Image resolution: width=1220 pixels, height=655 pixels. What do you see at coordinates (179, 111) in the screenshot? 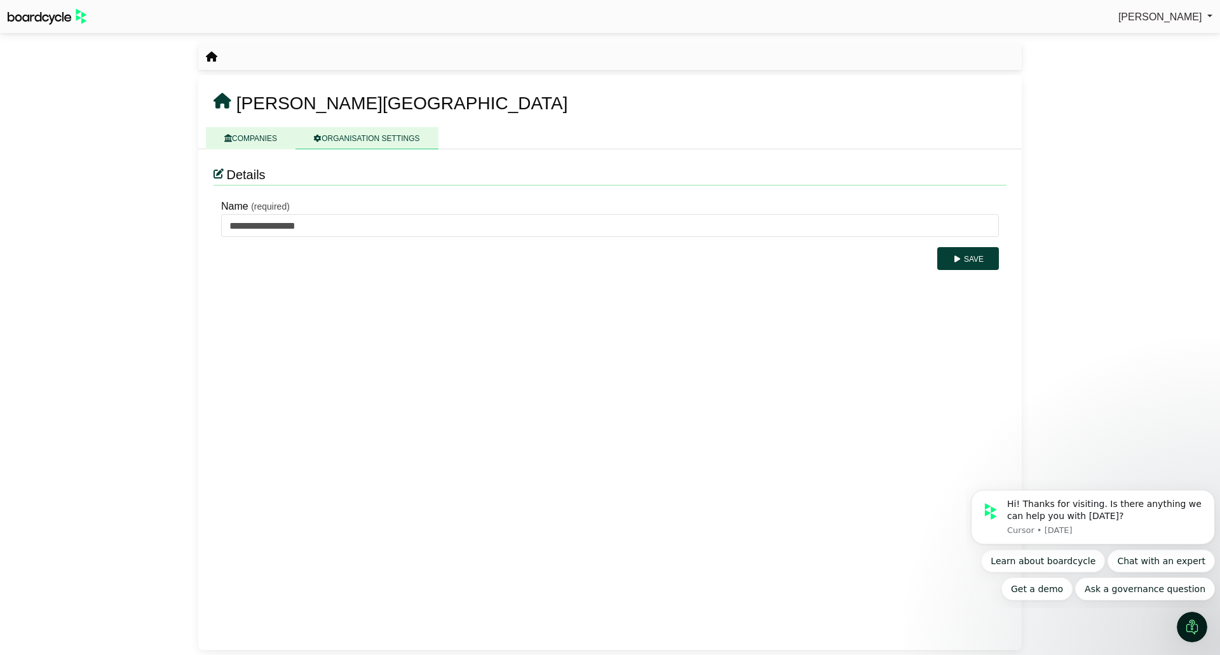
I see `button: Quick reply: Ask a governance question` at bounding box center [179, 111].